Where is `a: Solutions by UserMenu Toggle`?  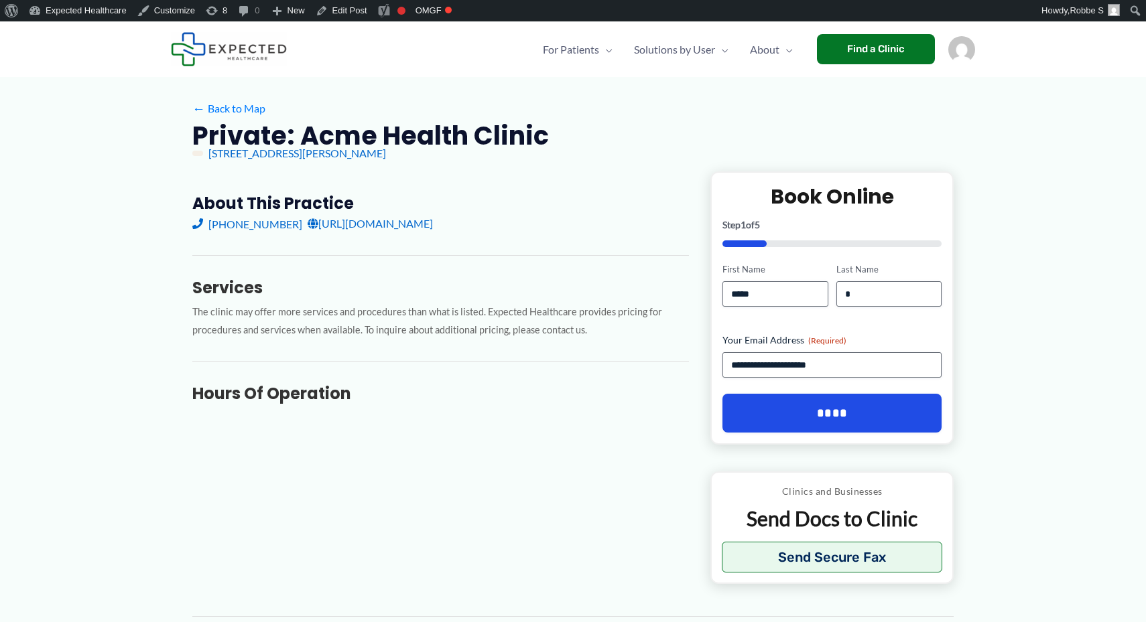
a: Solutions by UserMenu Toggle is located at coordinates (681, 50).